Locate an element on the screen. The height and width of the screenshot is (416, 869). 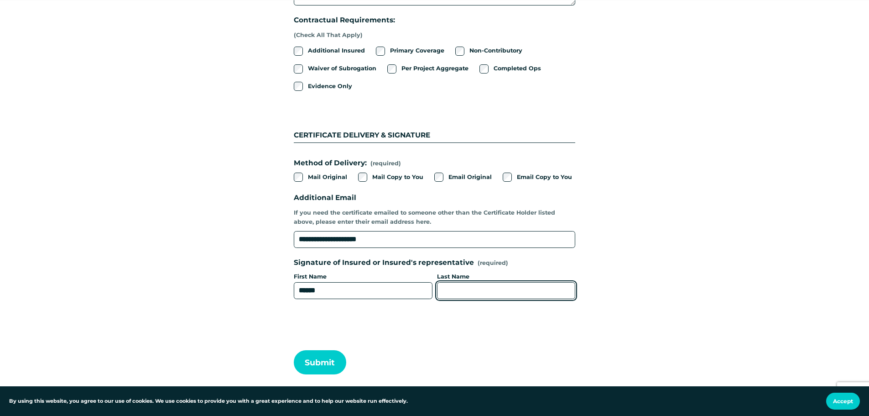
span: Signature of Insured or Insured's representative is located at coordinates (384, 262).